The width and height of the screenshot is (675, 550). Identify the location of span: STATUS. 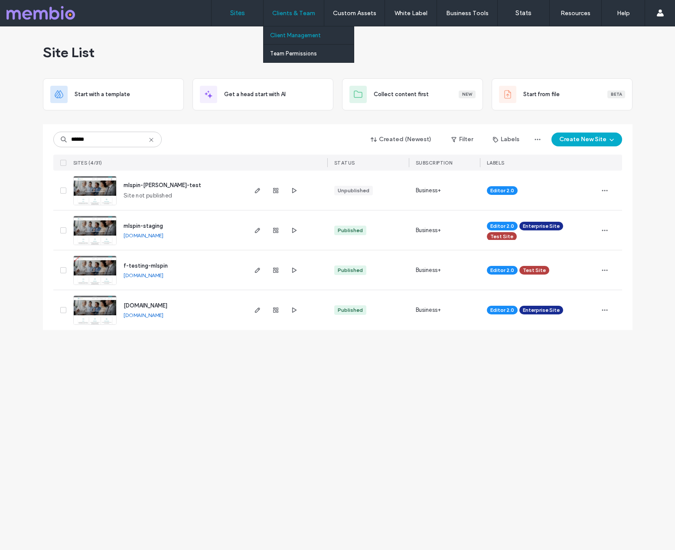
(344, 163).